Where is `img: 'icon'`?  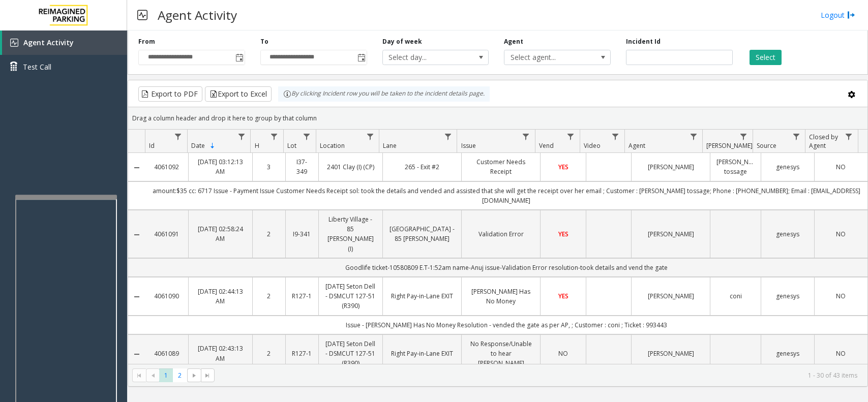
img: 'icon' is located at coordinates (14, 43).